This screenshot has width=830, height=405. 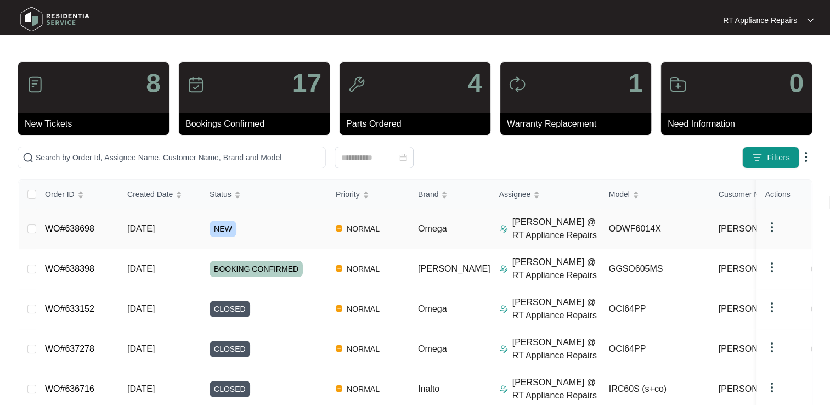 What do you see at coordinates (178, 158) in the screenshot?
I see `input: Search by Order Id, Assignee Name, Customer Name, Brand and Model` at bounding box center [178, 158].